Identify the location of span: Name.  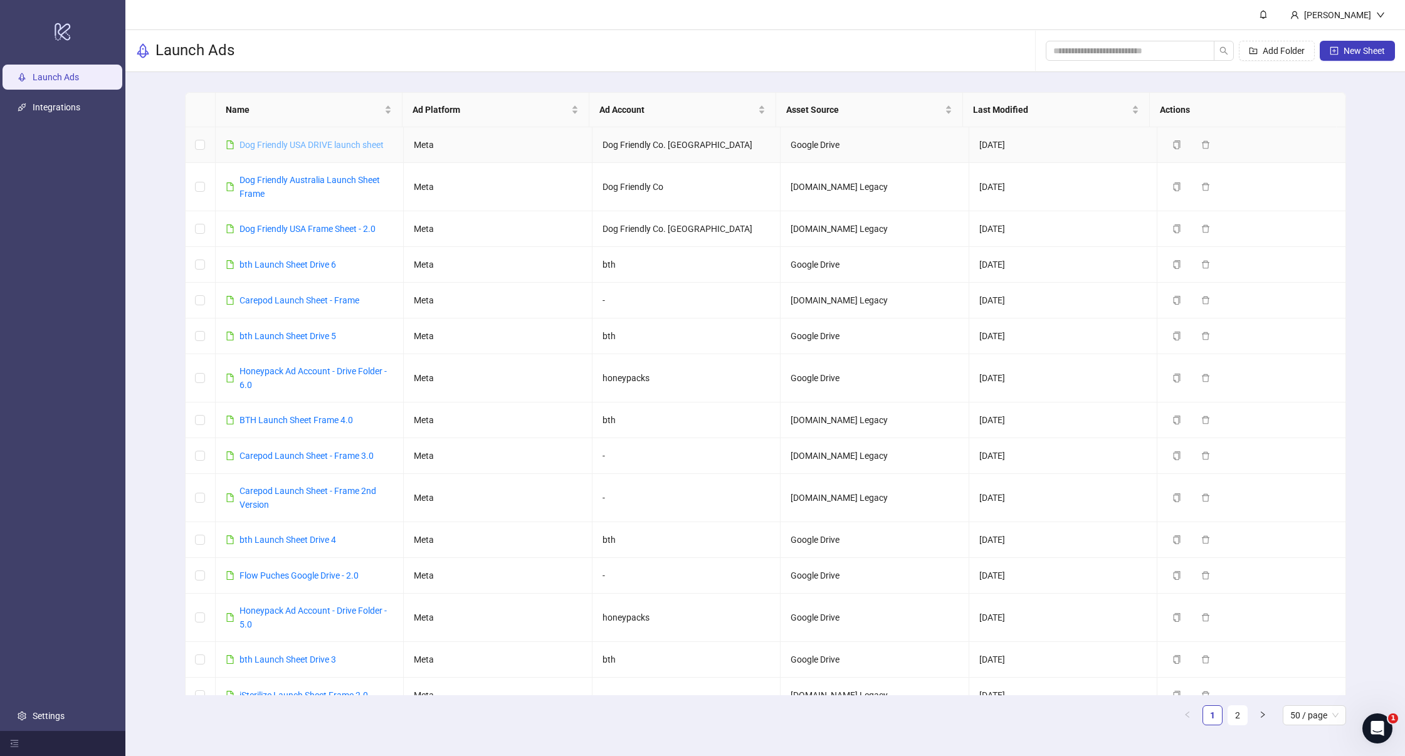
(303, 110).